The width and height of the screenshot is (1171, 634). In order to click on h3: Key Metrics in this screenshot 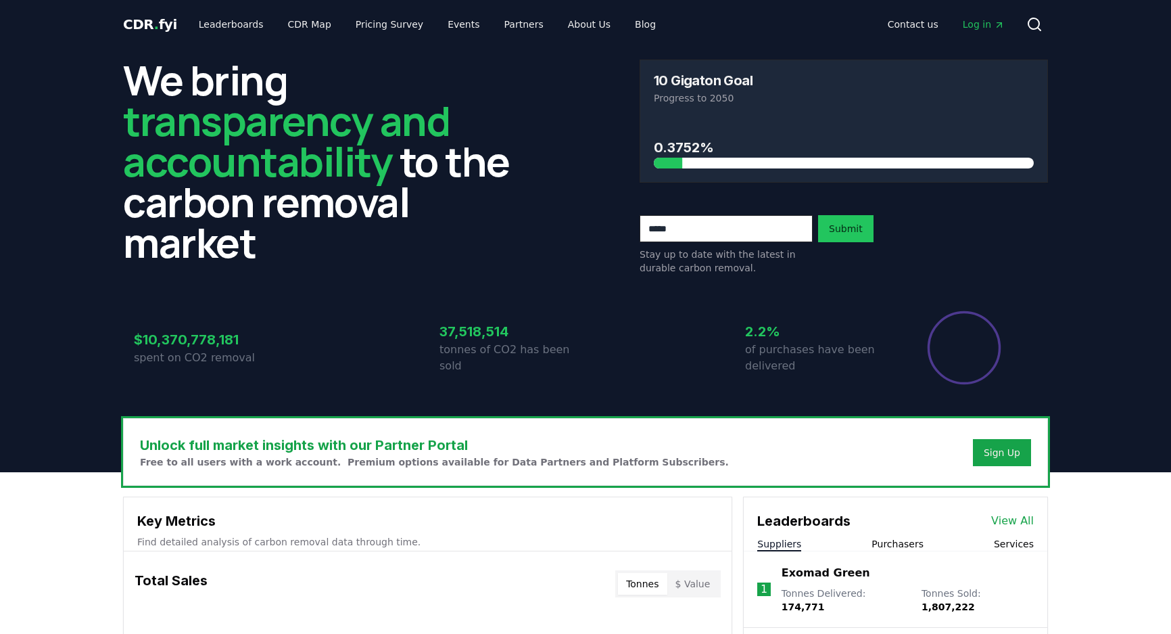, I will do `click(427, 521)`.